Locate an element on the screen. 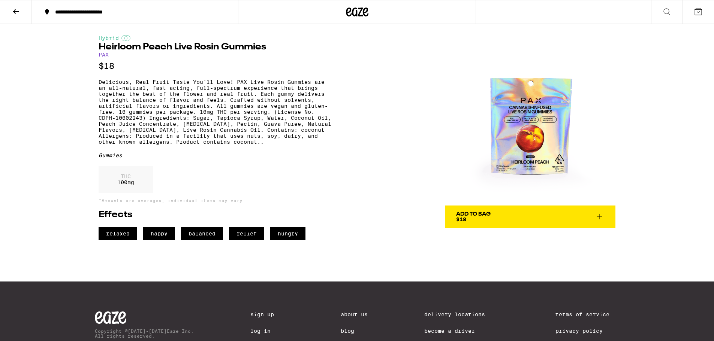  span: $18 is located at coordinates (461, 220).